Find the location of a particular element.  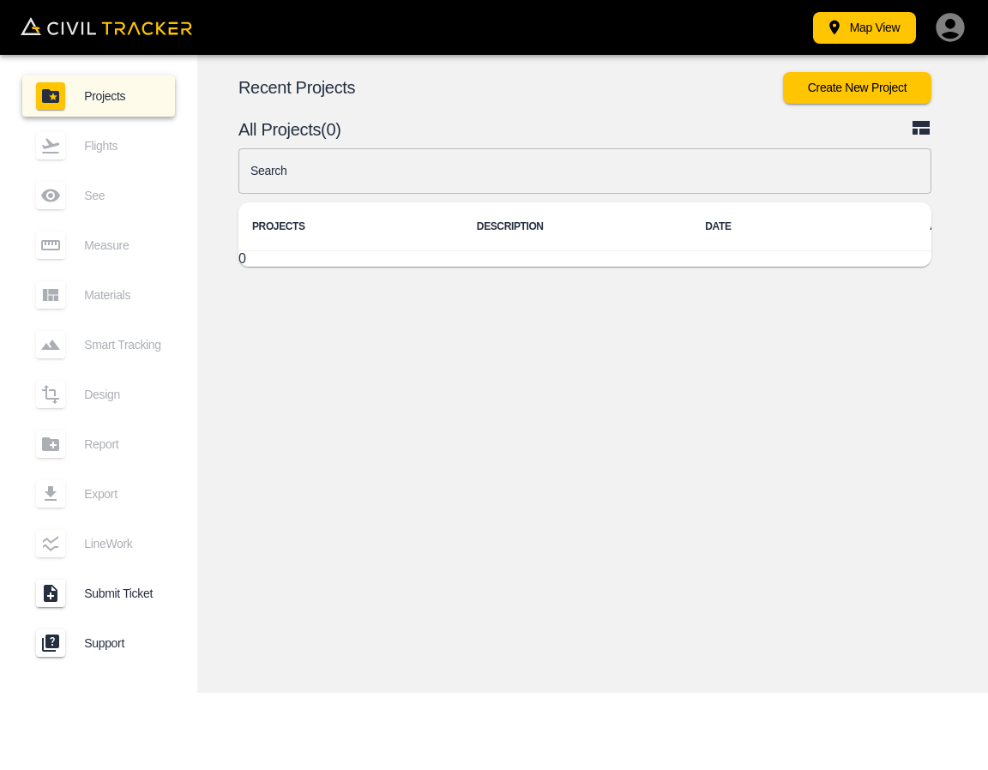

span: Support is located at coordinates (123, 643).